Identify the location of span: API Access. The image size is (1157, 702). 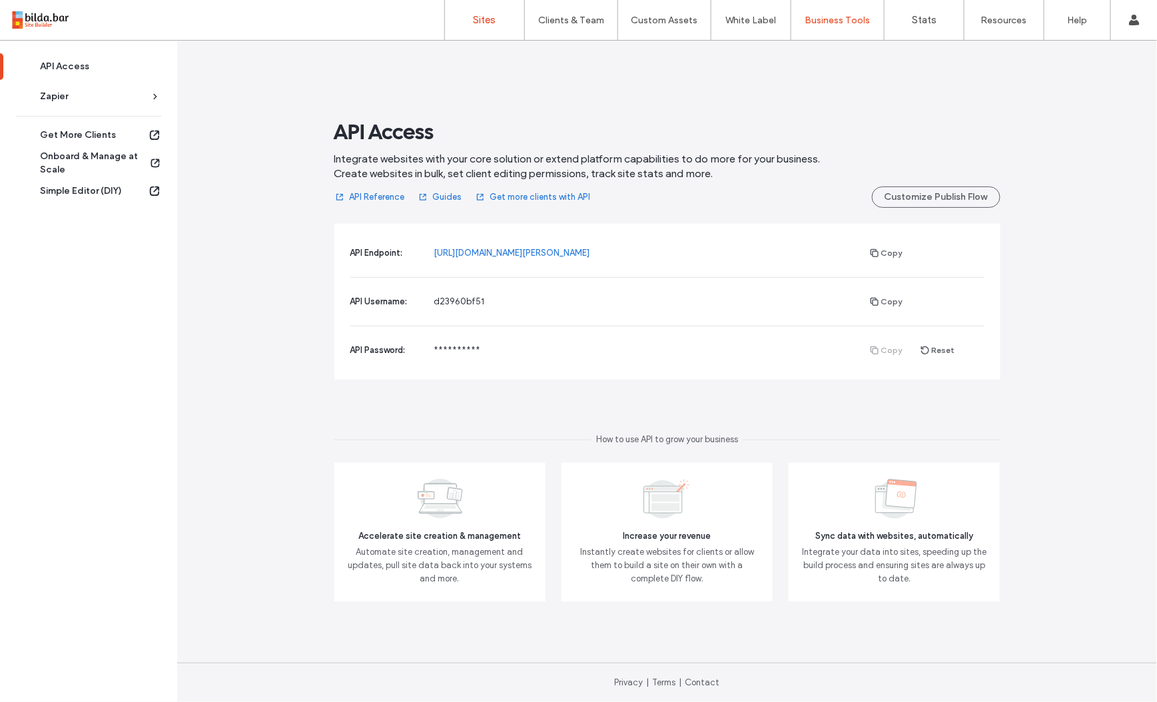
(384, 132).